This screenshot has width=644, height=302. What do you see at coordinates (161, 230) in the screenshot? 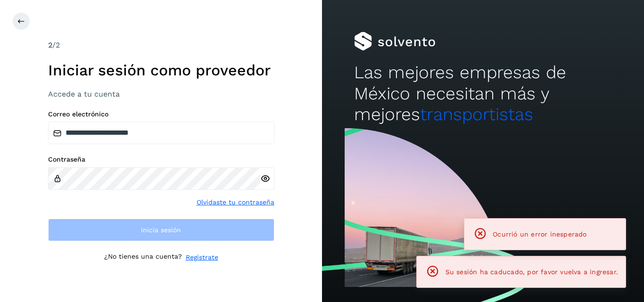
I see `span: Inicia sesión` at bounding box center [161, 230].